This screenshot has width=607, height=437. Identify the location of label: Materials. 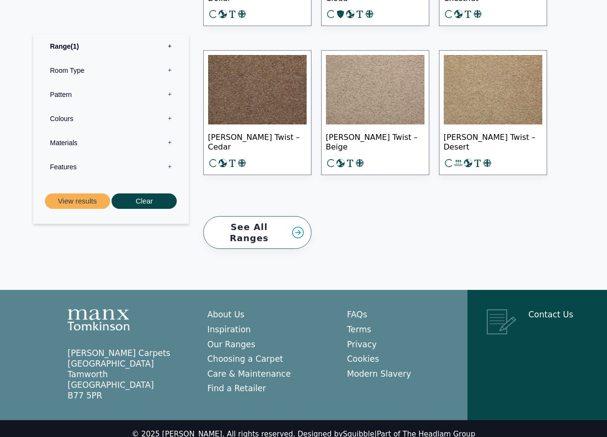
(111, 142).